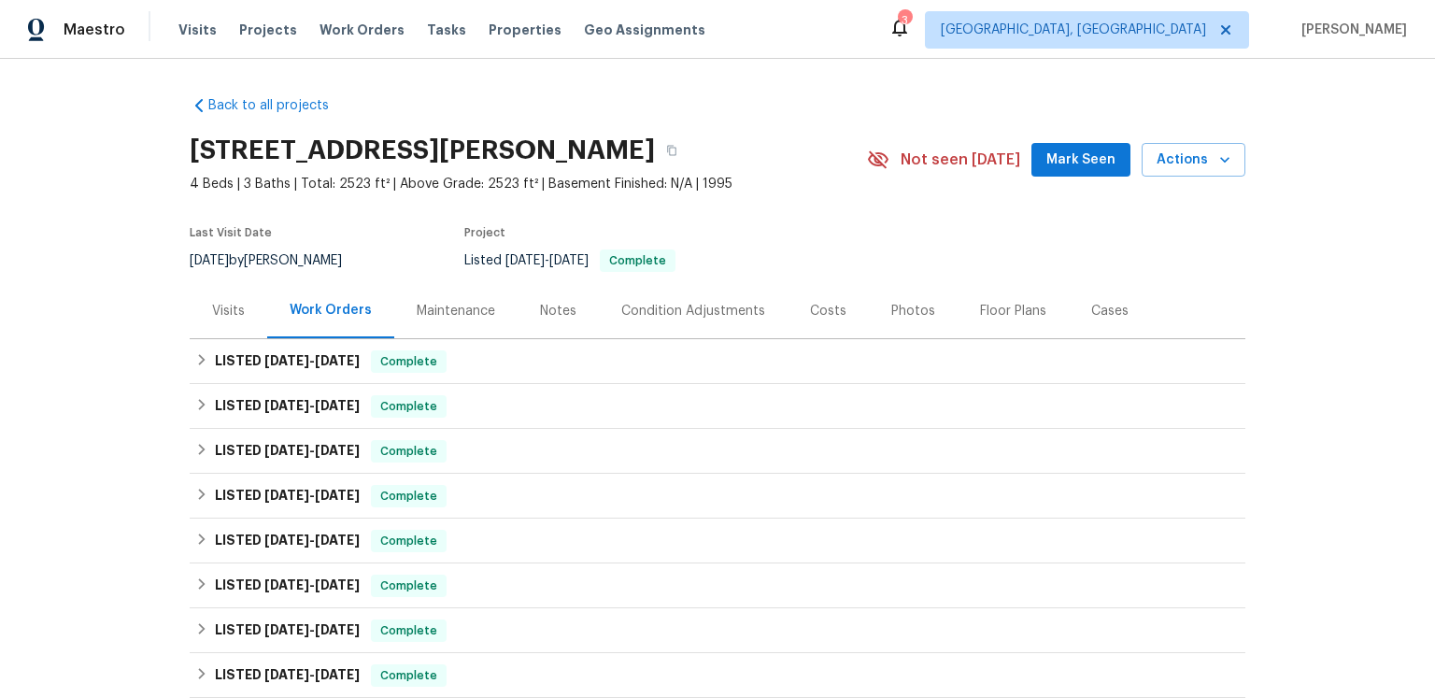 The height and width of the screenshot is (698, 1435). What do you see at coordinates (94, 30) in the screenshot?
I see `span: Maestro` at bounding box center [94, 30].